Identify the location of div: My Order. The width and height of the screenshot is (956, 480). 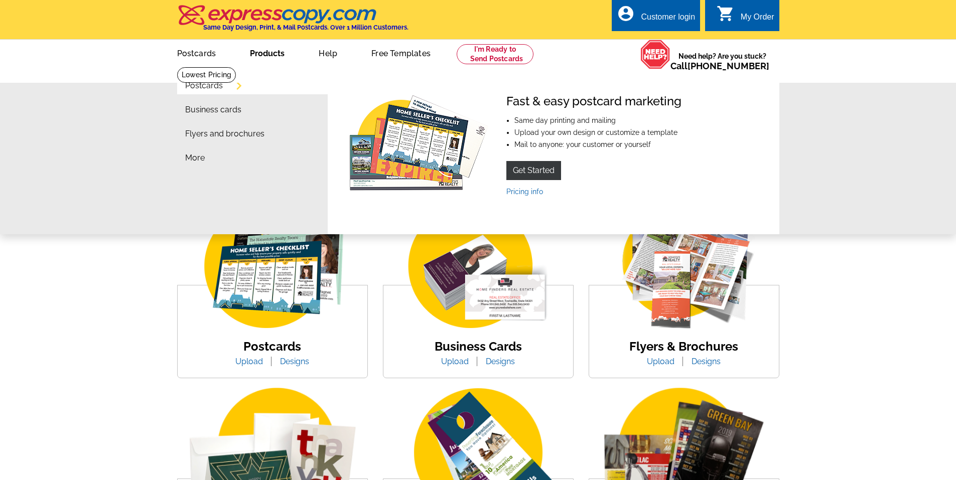
(757, 20).